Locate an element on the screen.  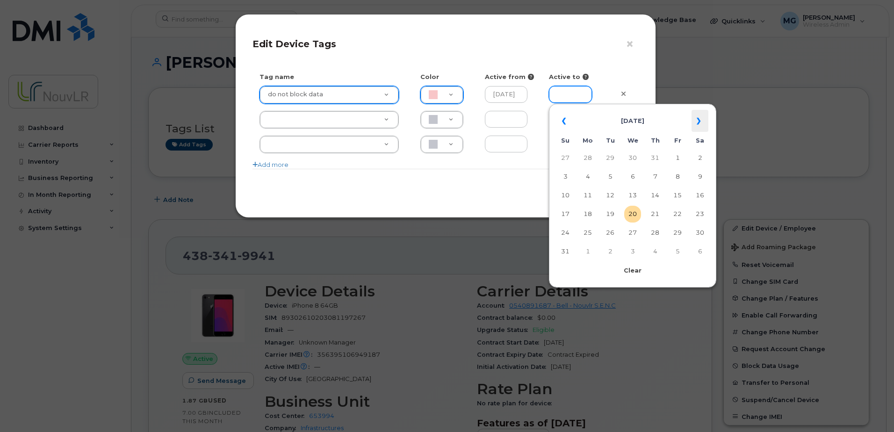
th: Fr is located at coordinates (678, 141).